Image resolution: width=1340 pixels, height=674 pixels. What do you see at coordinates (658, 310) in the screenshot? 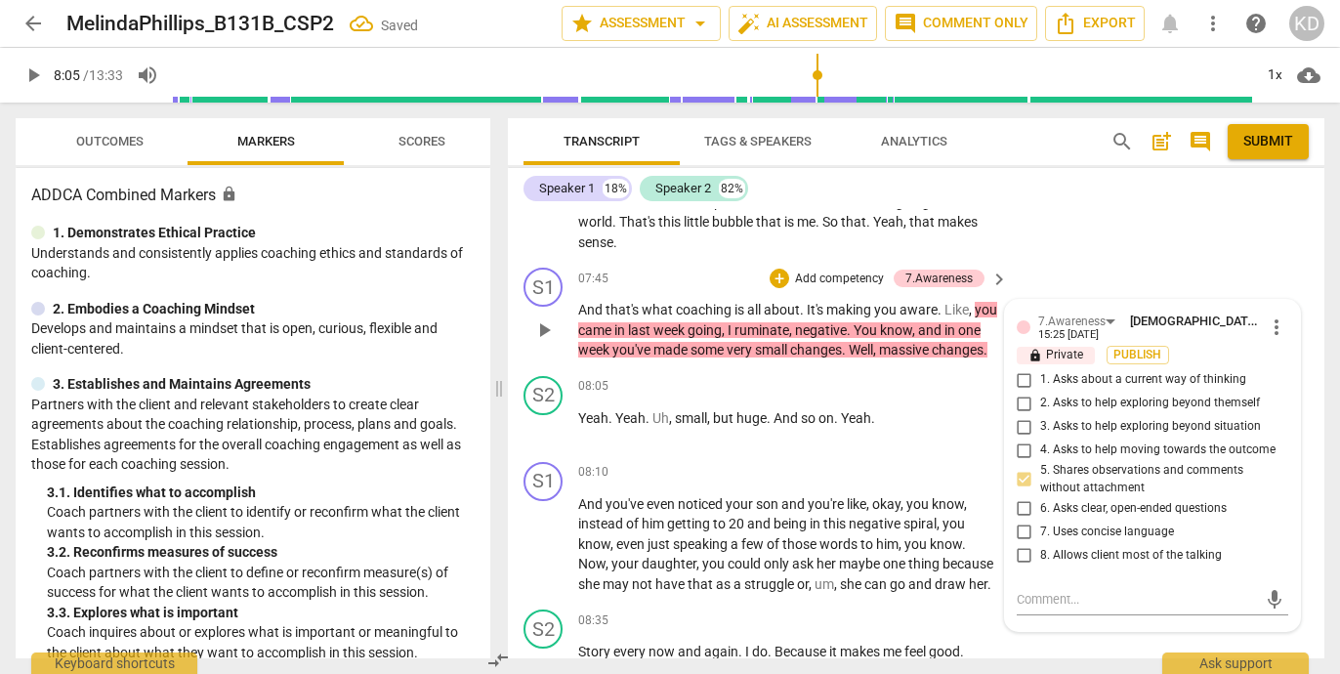
I see `span: what` at bounding box center [658, 310].